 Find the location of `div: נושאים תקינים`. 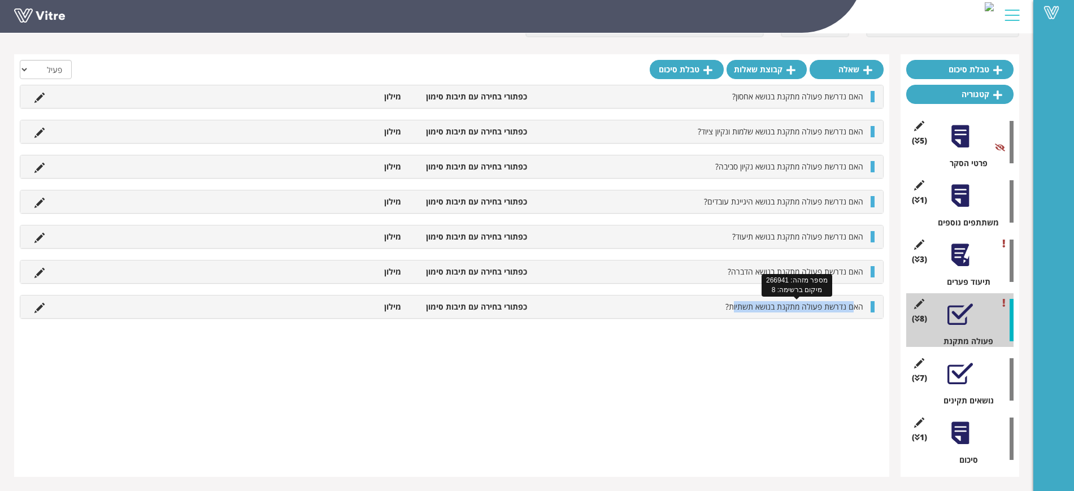

div: נושאים תקינים is located at coordinates (964, 401).